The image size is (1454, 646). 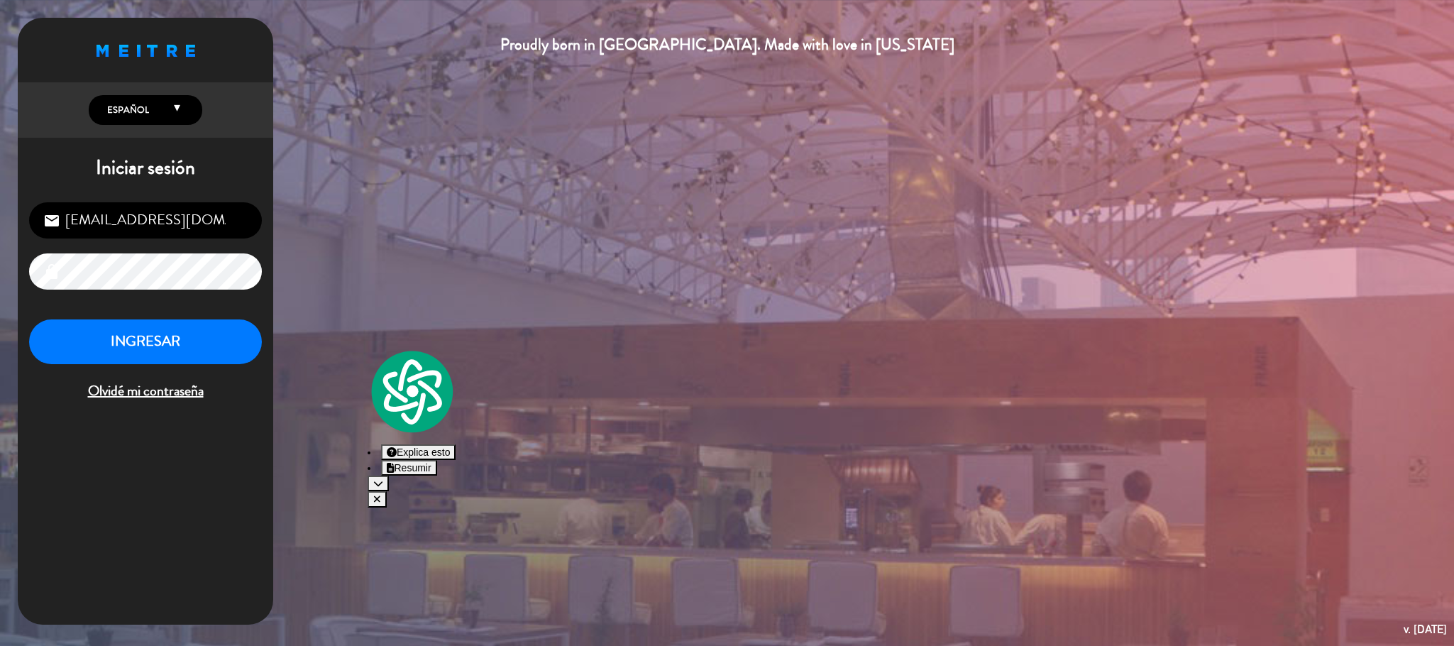 What do you see at coordinates (146, 168) in the screenshot?
I see `h1: Iniciar sesión` at bounding box center [146, 168].